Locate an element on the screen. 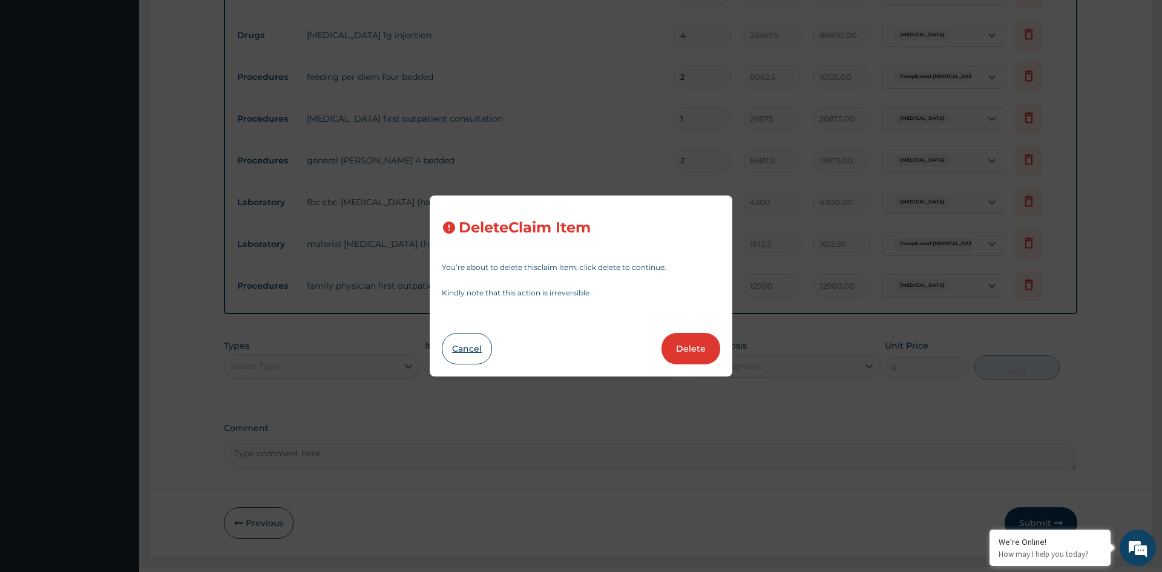  p: Kindly note that this action is irreversible is located at coordinates (581, 293).